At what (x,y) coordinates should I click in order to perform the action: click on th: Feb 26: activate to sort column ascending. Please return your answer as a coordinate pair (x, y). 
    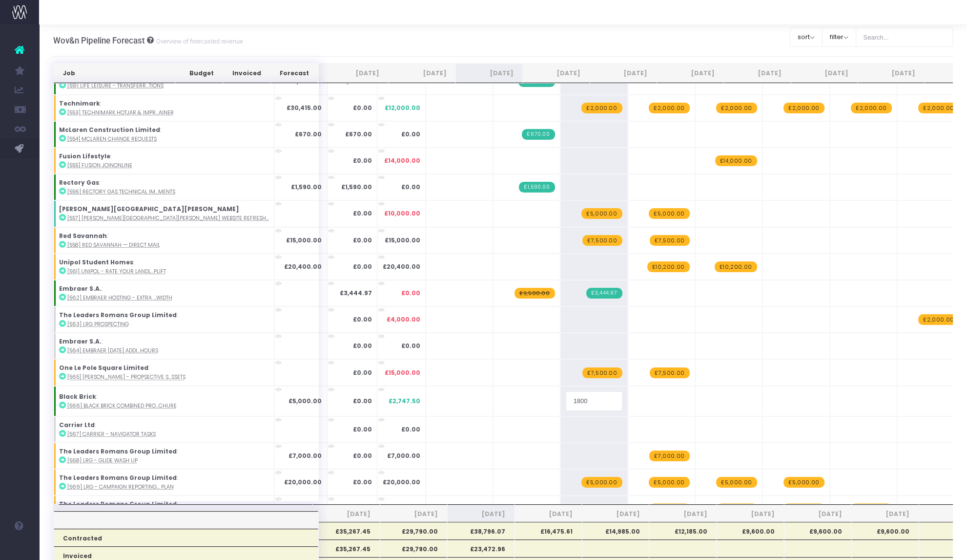
    Looking at the image, I should click on (891, 73).